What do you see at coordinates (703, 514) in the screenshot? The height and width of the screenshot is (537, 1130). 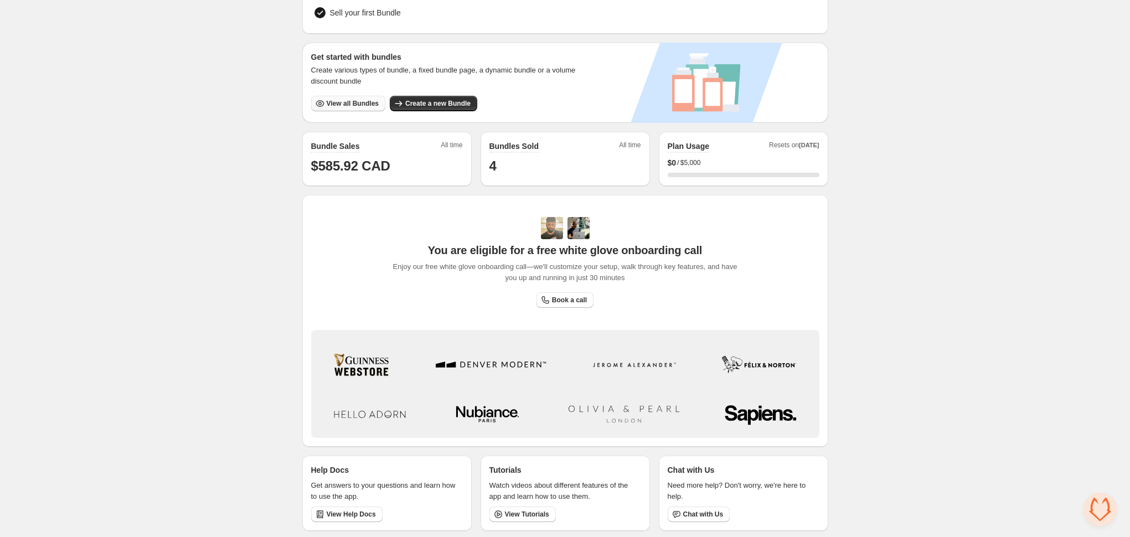 I see `span: Chat with Us` at bounding box center [703, 514].